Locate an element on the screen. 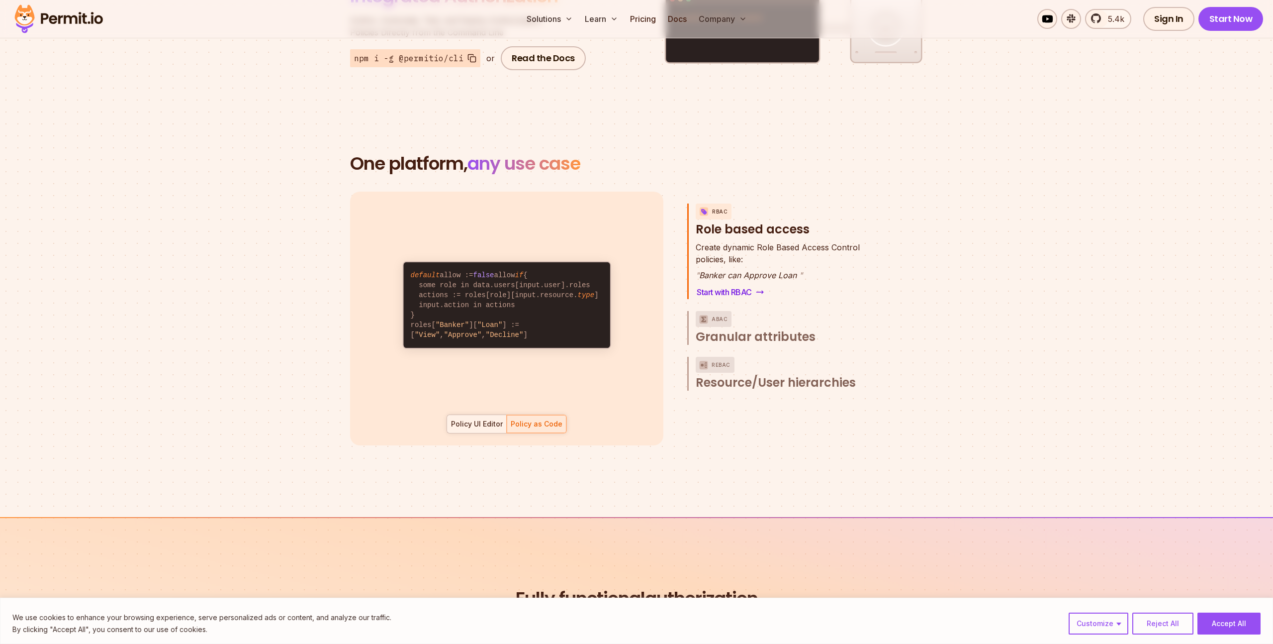  a: Start Now is located at coordinates (1231, 19).